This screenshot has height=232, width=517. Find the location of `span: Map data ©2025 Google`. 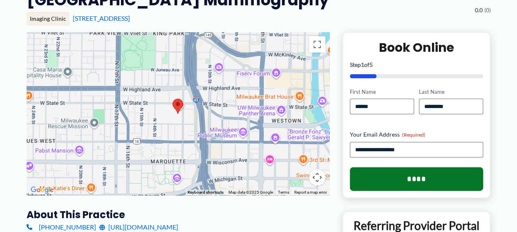

span: Map data ©2025 Google is located at coordinates (250, 192).